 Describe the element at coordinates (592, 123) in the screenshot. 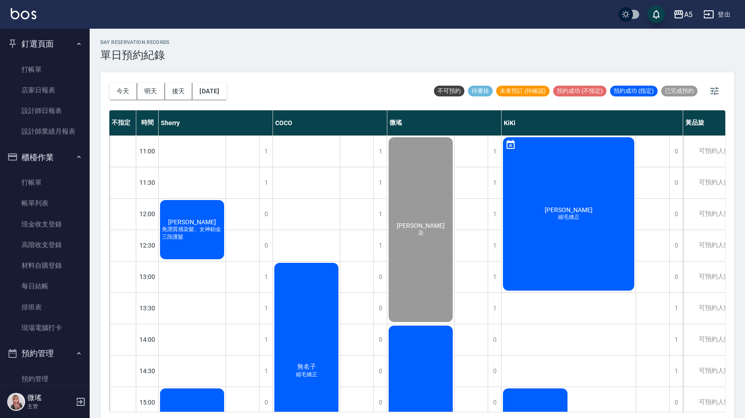

I see `div: KiKi` at that location.